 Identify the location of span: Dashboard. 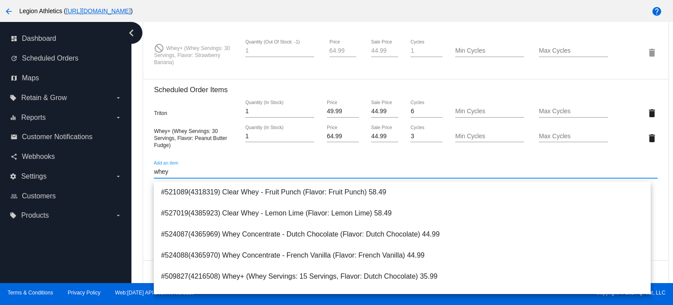
(39, 39).